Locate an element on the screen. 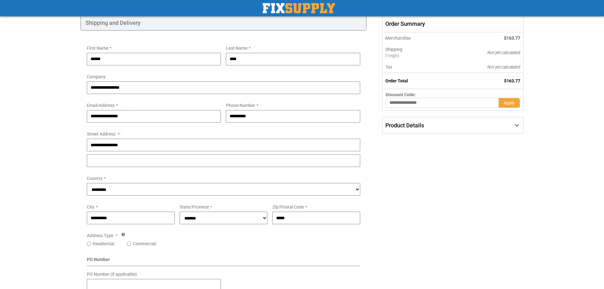 This screenshot has height=289, width=604. span: City is located at coordinates (91, 207).